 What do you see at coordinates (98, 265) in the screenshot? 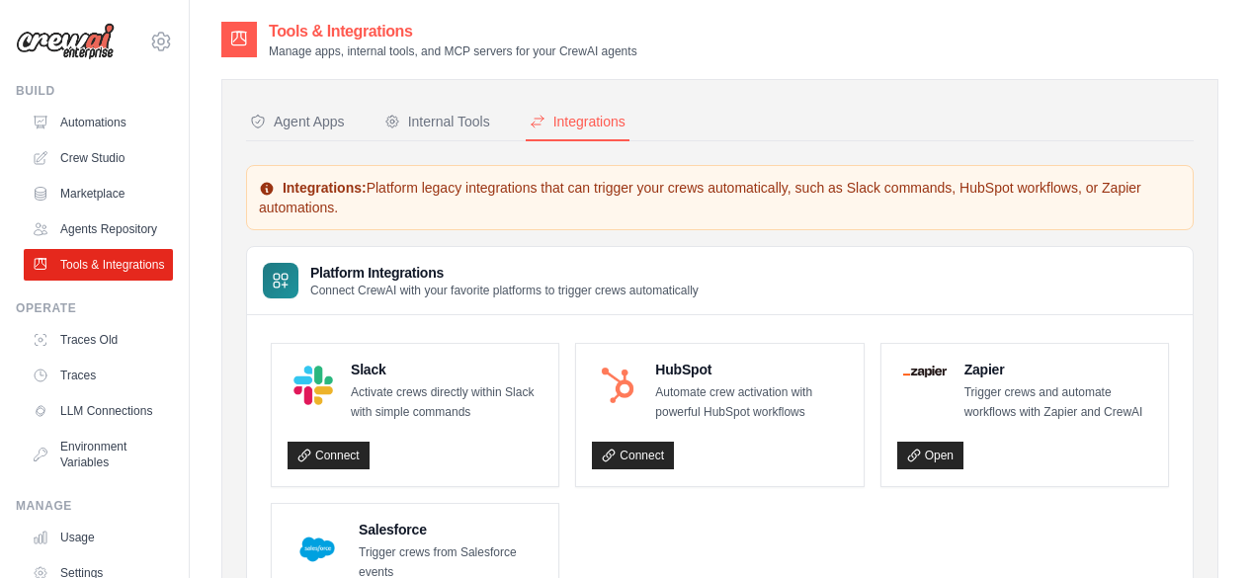
I see `a: Tools & Integrations` at bounding box center [98, 265].